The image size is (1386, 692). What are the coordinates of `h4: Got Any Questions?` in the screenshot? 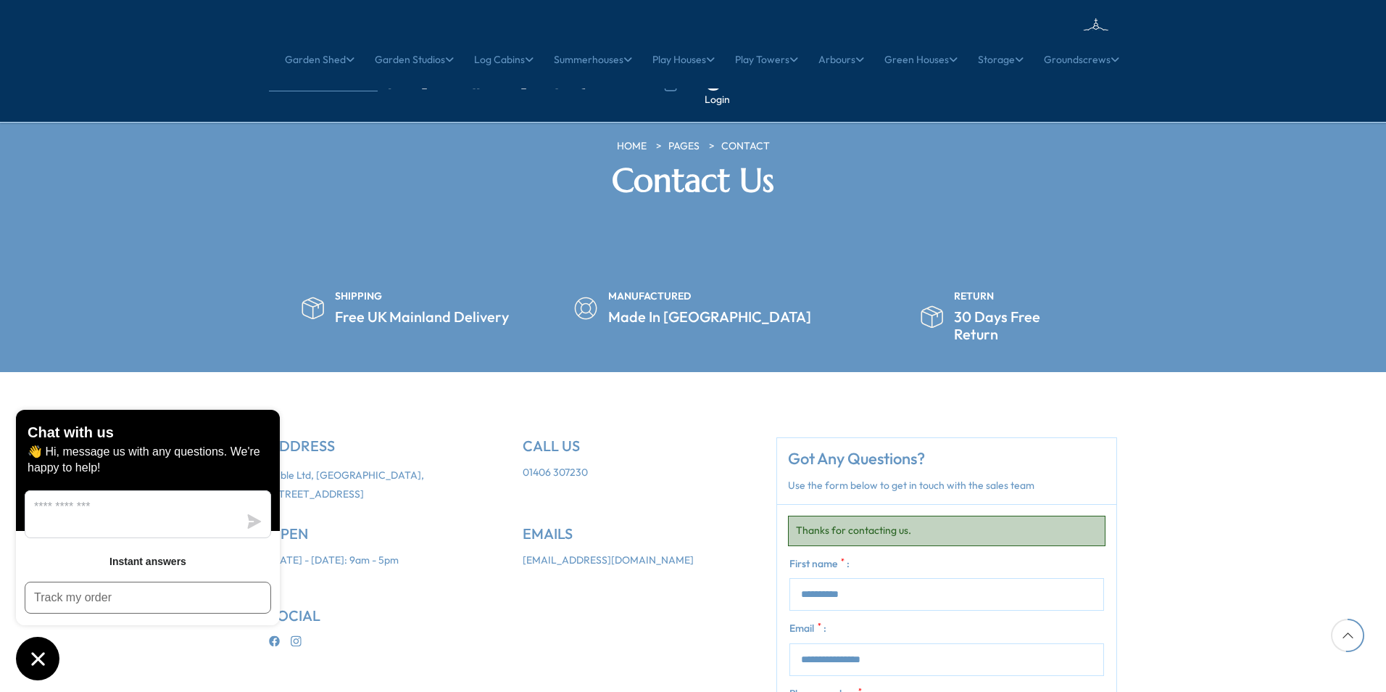 It's located at (947, 458).